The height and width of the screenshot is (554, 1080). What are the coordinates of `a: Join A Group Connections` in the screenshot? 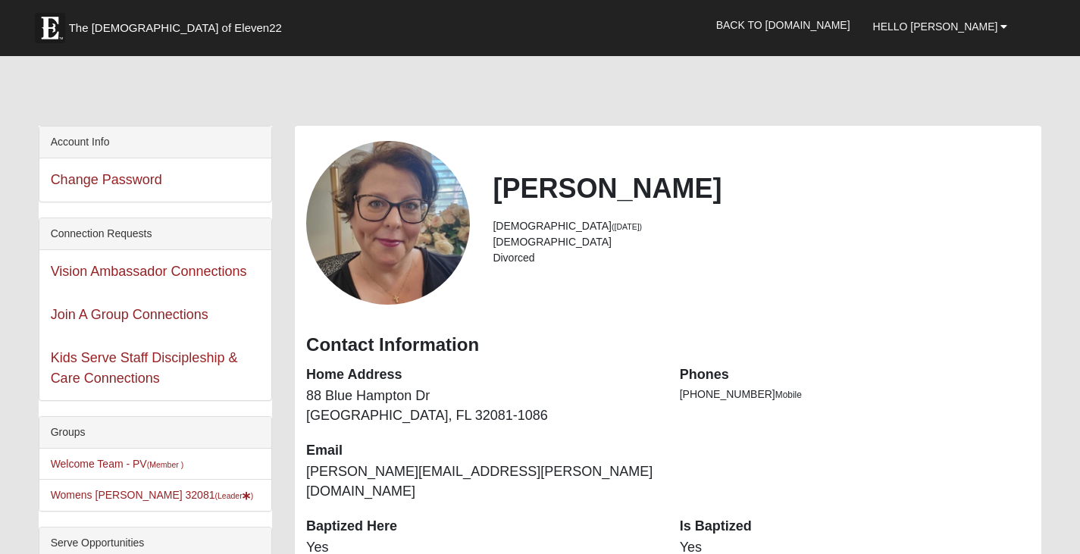 It's located at (130, 315).